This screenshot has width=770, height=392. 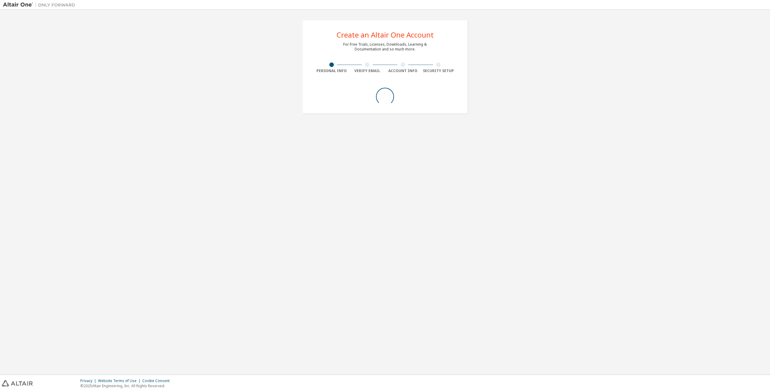 What do you see at coordinates (127, 386) in the screenshot?
I see `p: © 2025 Altair Engineering, Inc. All Rights Reserved.` at bounding box center [127, 386].